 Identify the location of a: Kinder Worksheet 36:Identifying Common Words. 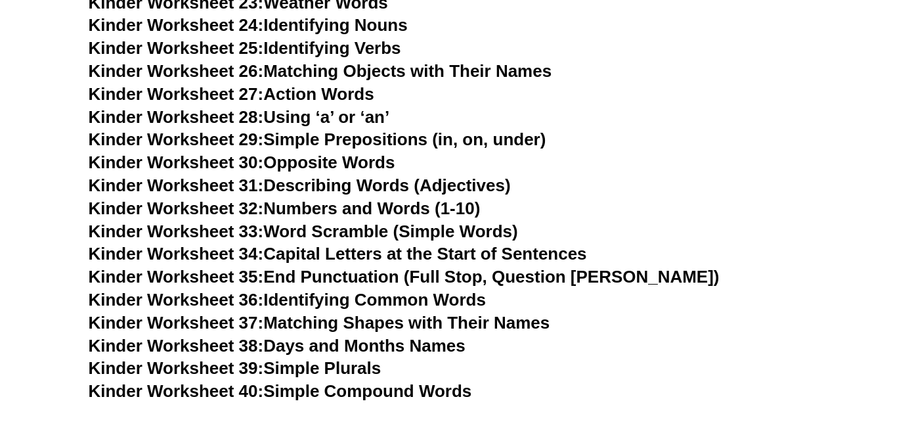
(287, 299).